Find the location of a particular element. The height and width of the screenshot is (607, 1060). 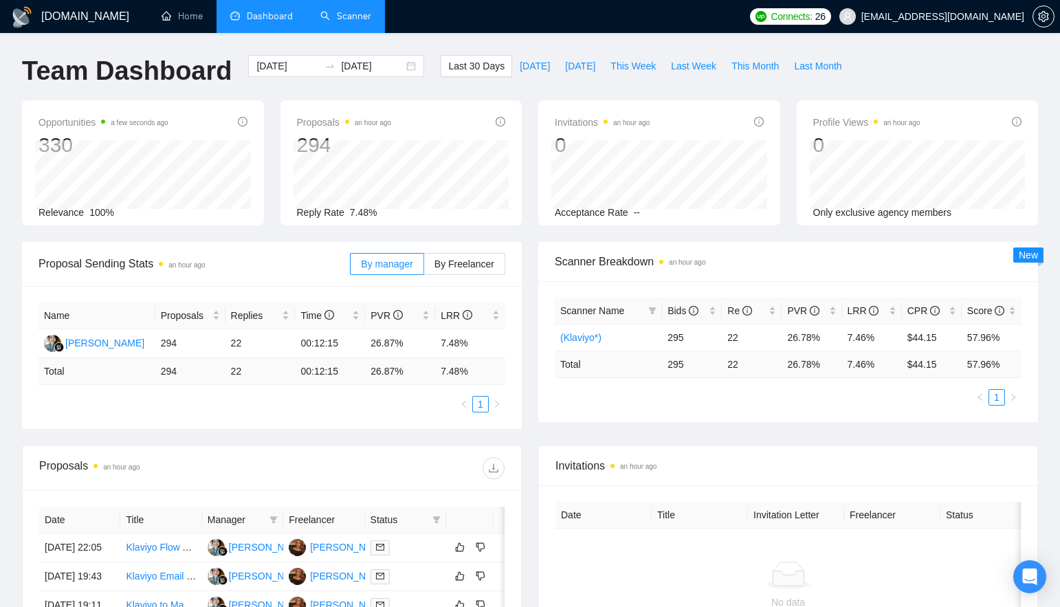

td: 26.78% is located at coordinates (811, 337).